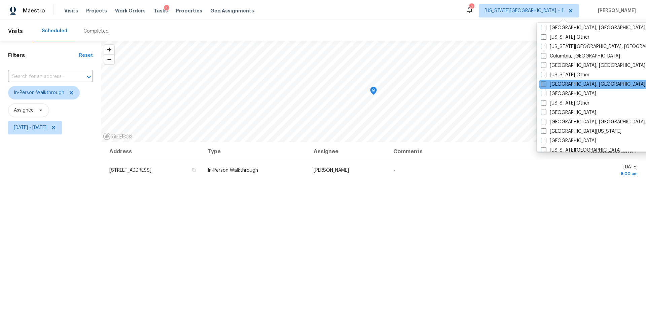 This screenshot has width=646, height=322. I want to click on span: Zoom out, so click(109, 60).